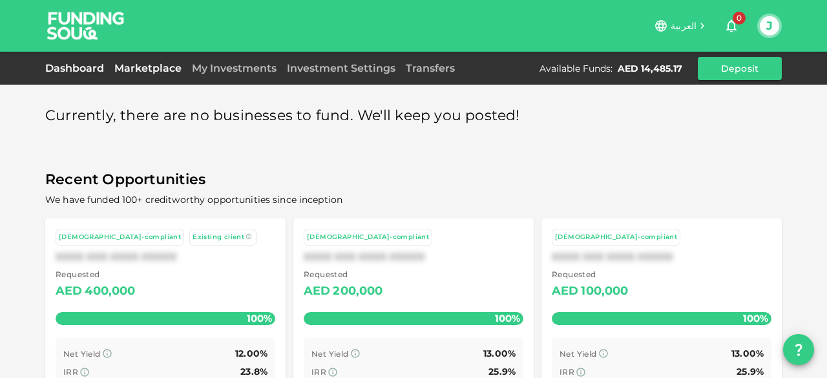 The height and width of the screenshot is (378, 827). I want to click on span: Existing client, so click(218, 236).